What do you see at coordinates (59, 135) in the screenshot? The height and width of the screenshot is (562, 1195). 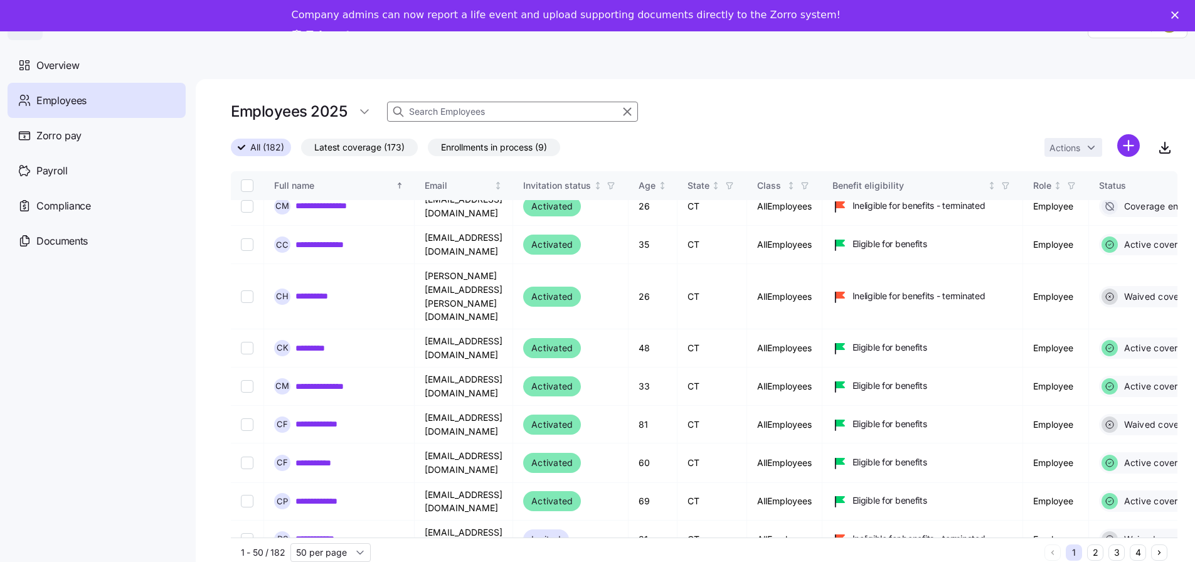 I see `span: Zorro pay` at bounding box center [59, 135].